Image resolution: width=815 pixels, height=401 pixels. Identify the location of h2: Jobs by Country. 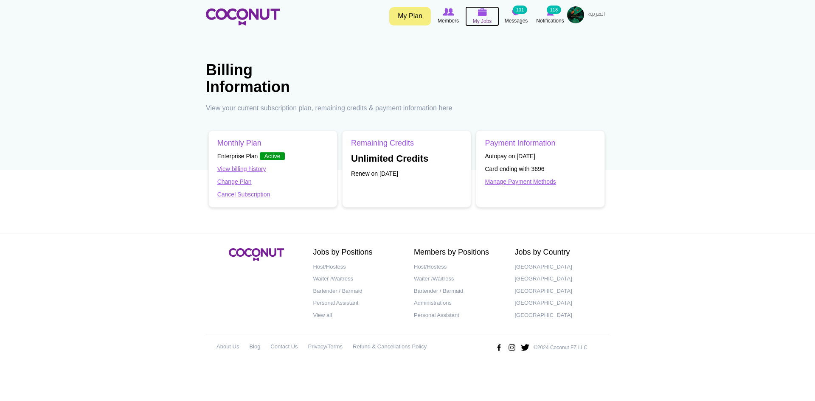
(559, 253).